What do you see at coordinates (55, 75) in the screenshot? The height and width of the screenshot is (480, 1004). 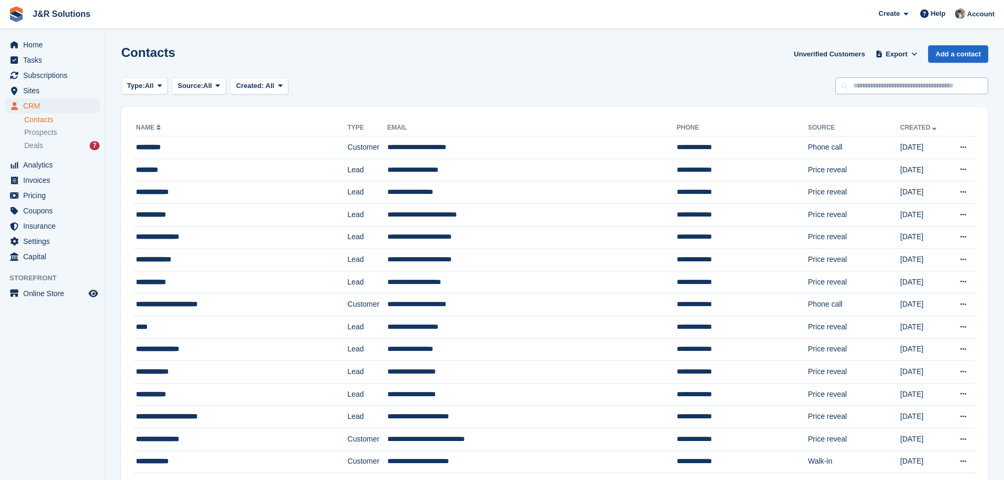 I see `span: Subscriptions` at bounding box center [55, 75].